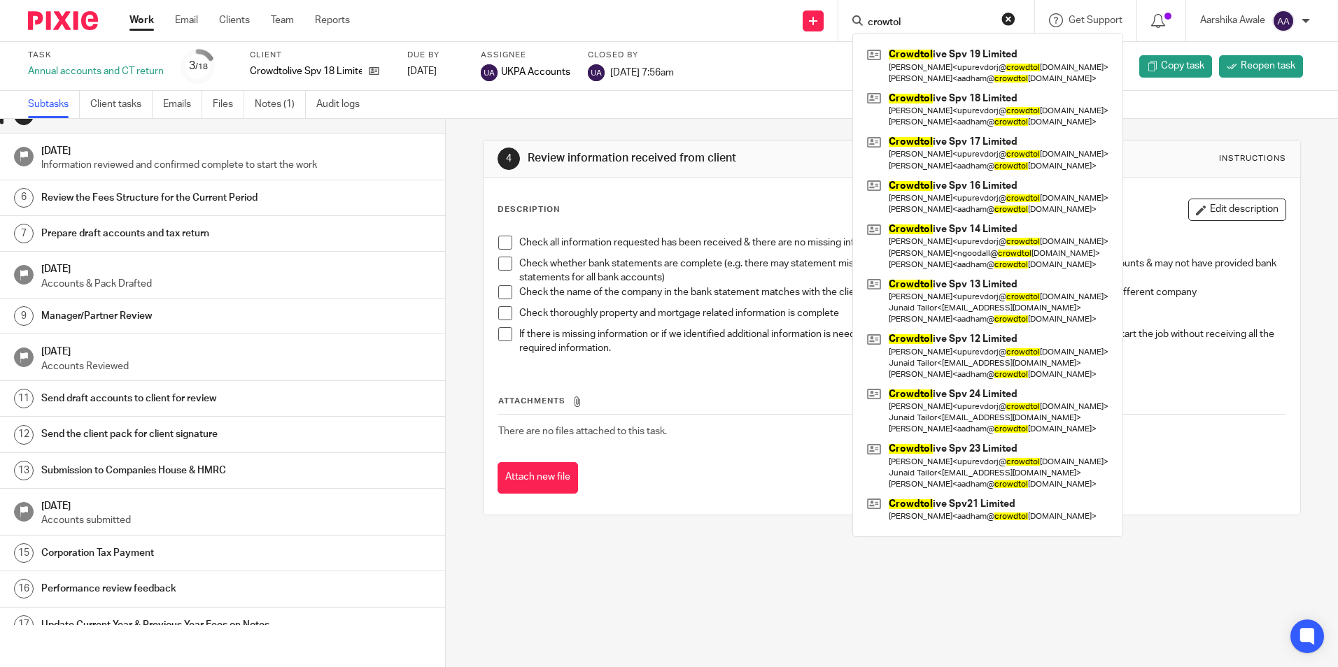 The width and height of the screenshot is (1338, 667). What do you see at coordinates (24, 471) in the screenshot?
I see `div: 13` at bounding box center [24, 471].